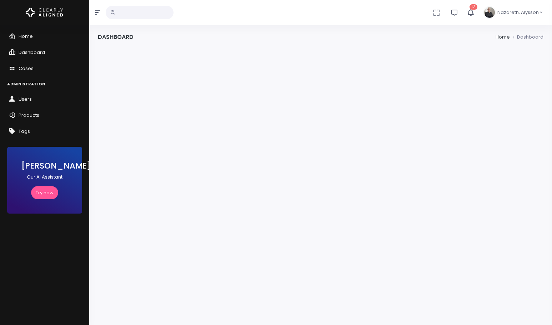  Describe the element at coordinates (473, 7) in the screenshot. I see `span: 17` at that location.